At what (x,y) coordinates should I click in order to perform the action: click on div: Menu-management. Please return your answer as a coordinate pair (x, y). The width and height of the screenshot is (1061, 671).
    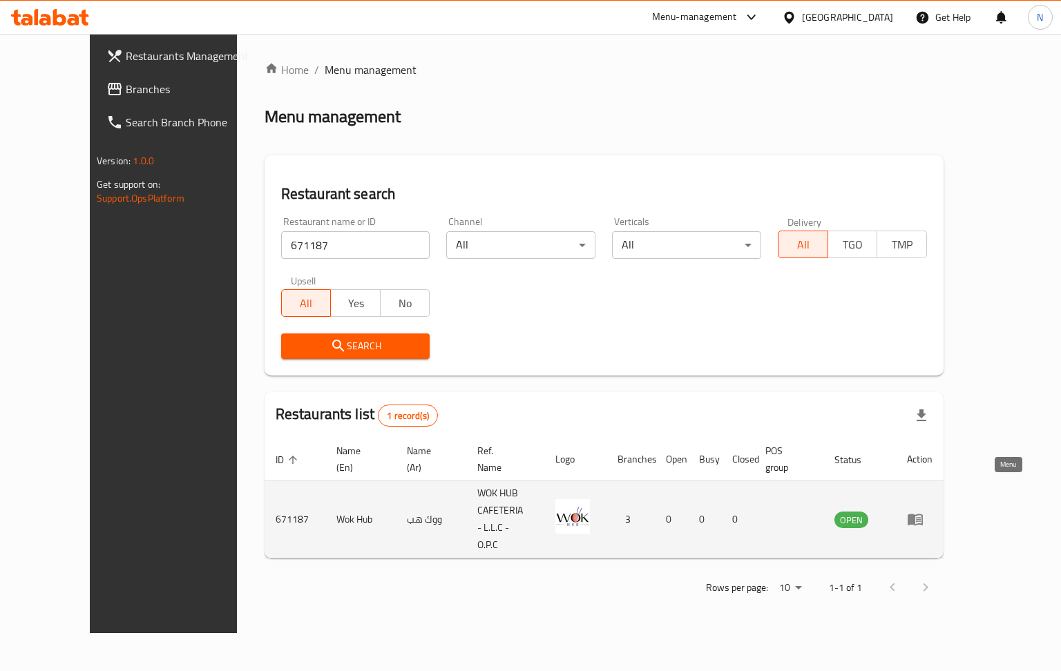
    Looking at the image, I should click on (694, 17).